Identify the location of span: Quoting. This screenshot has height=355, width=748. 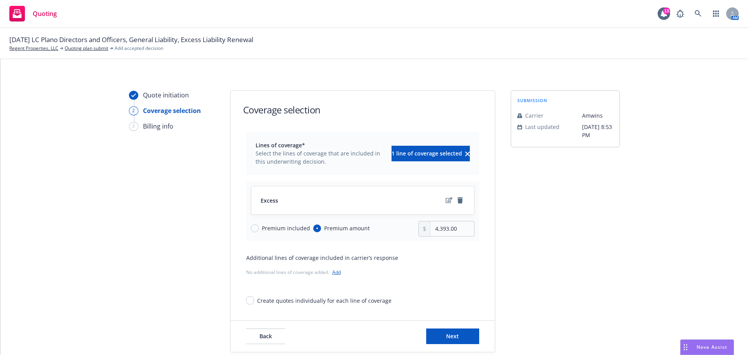
(45, 14).